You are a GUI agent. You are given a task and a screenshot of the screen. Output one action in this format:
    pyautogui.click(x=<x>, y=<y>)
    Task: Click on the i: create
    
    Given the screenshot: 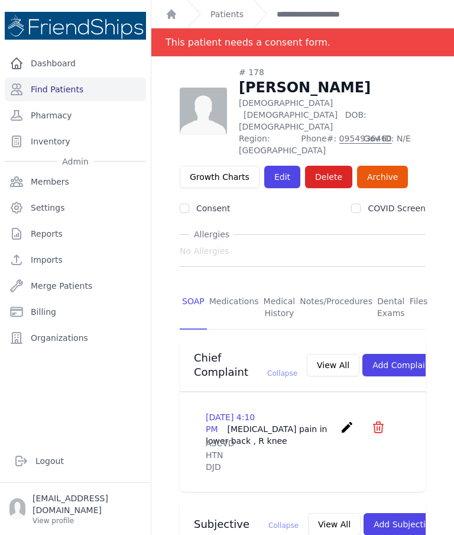 What is the action you would take?
    pyautogui.click(x=347, y=427)
    